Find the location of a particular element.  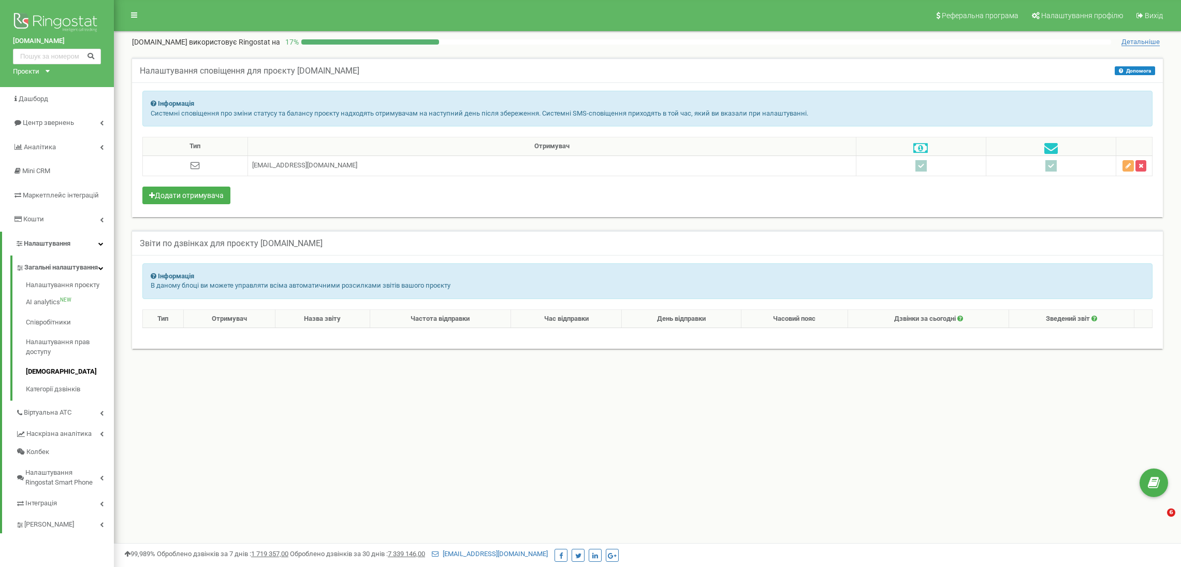

th: Зведений звіт is located at coordinates (1072, 319).